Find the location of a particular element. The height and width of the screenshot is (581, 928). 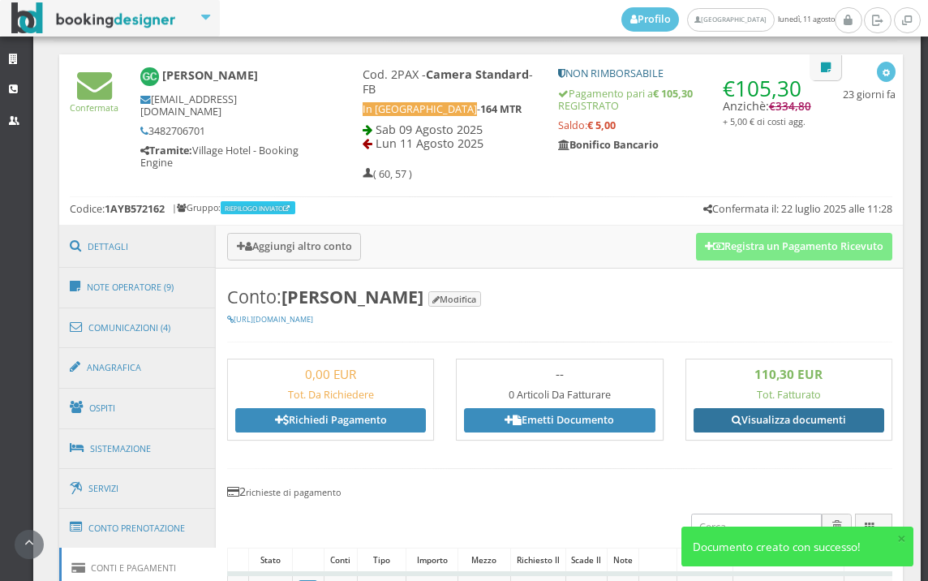

span: lunedì, 11 agosto is located at coordinates (728, 19).